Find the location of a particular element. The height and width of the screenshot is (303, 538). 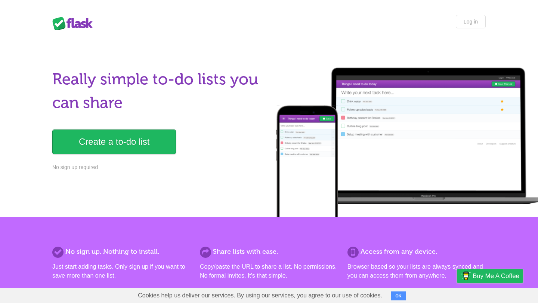

span: Buy me a coffee is located at coordinates (496, 276).